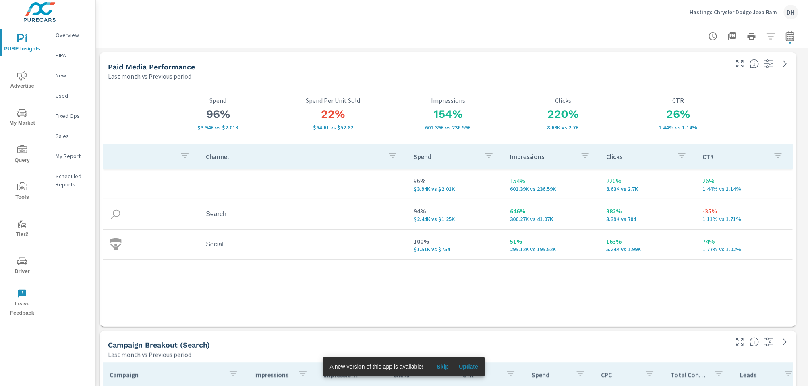  Describe the element at coordinates (448, 114) in the screenshot. I see `h3: 154%` at that location.